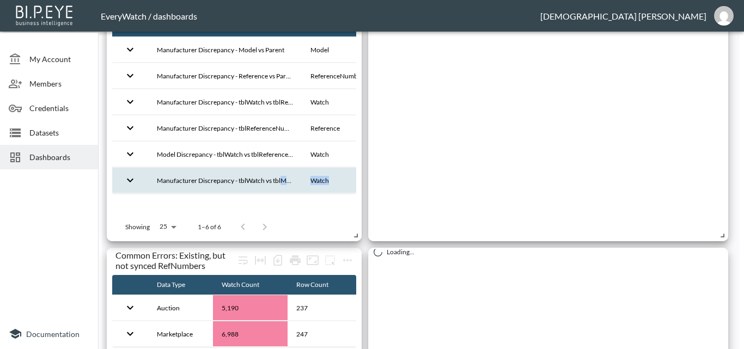 The image size is (744, 349). What do you see at coordinates (322, 308) in the screenshot?
I see `th: 237` at bounding box center [322, 308].